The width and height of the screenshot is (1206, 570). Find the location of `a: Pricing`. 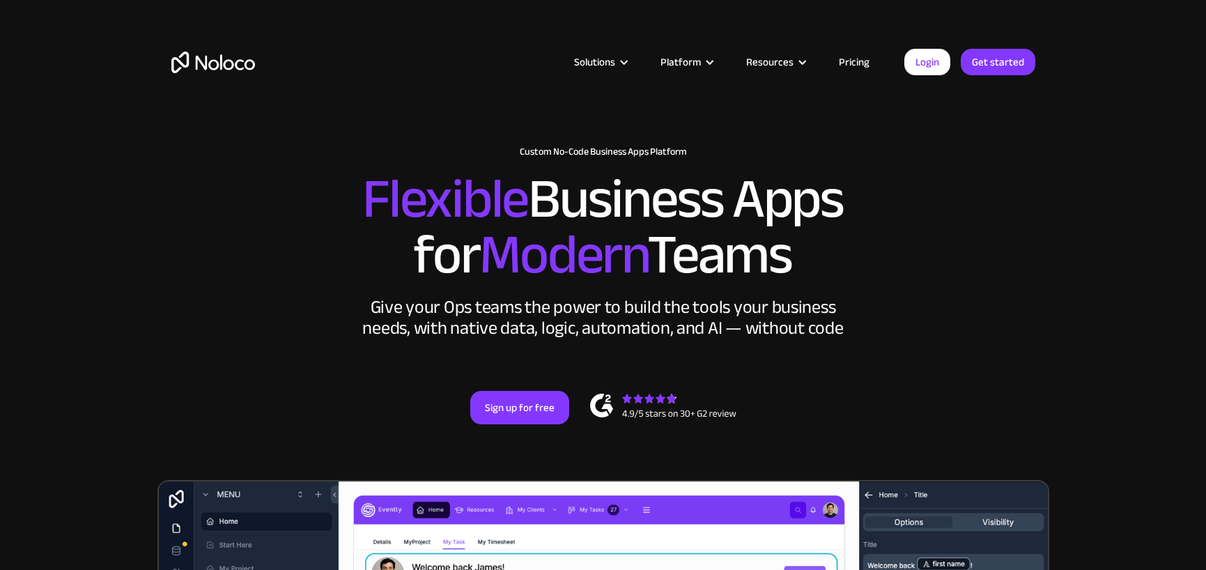

a: Pricing is located at coordinates (854, 62).